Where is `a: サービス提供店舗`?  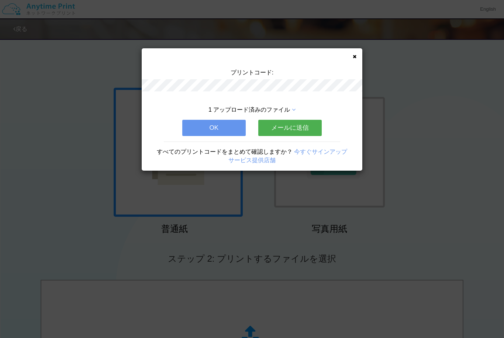
a: サービス提供店舗 is located at coordinates (252, 160).